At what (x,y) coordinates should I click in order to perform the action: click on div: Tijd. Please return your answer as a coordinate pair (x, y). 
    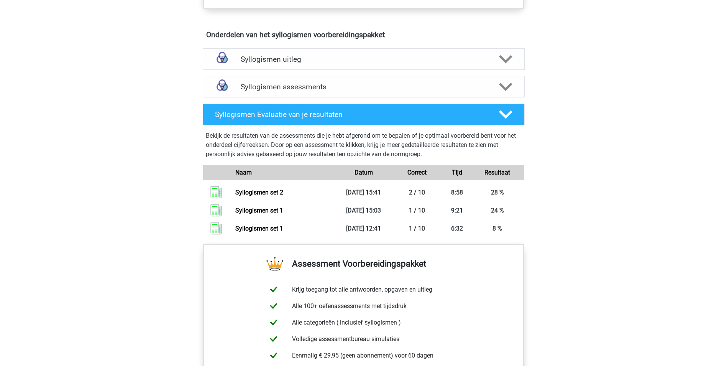
    Looking at the image, I should click on (457, 173).